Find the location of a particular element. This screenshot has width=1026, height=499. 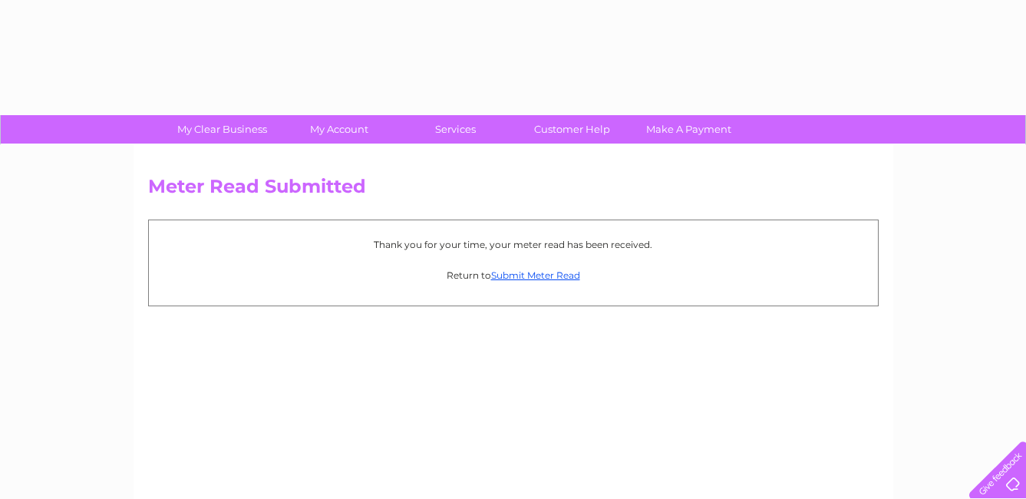

a: My Clear Business is located at coordinates (222, 129).